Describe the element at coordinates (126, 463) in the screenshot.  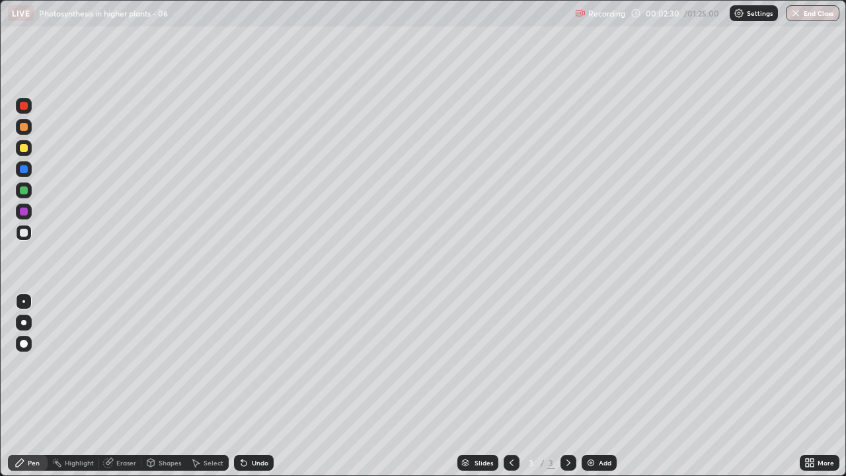
I see `div: Eraser` at that location.